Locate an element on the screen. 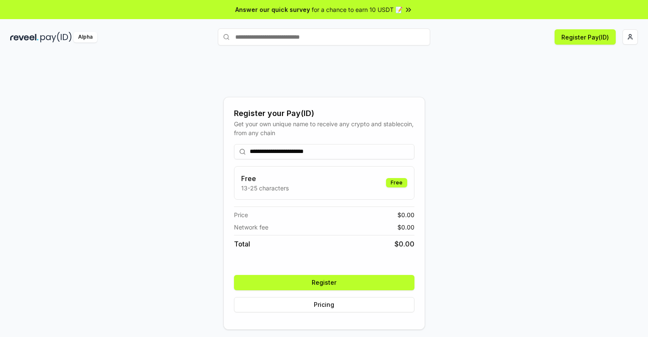 The width and height of the screenshot is (648, 337). span: Price is located at coordinates (241, 214).